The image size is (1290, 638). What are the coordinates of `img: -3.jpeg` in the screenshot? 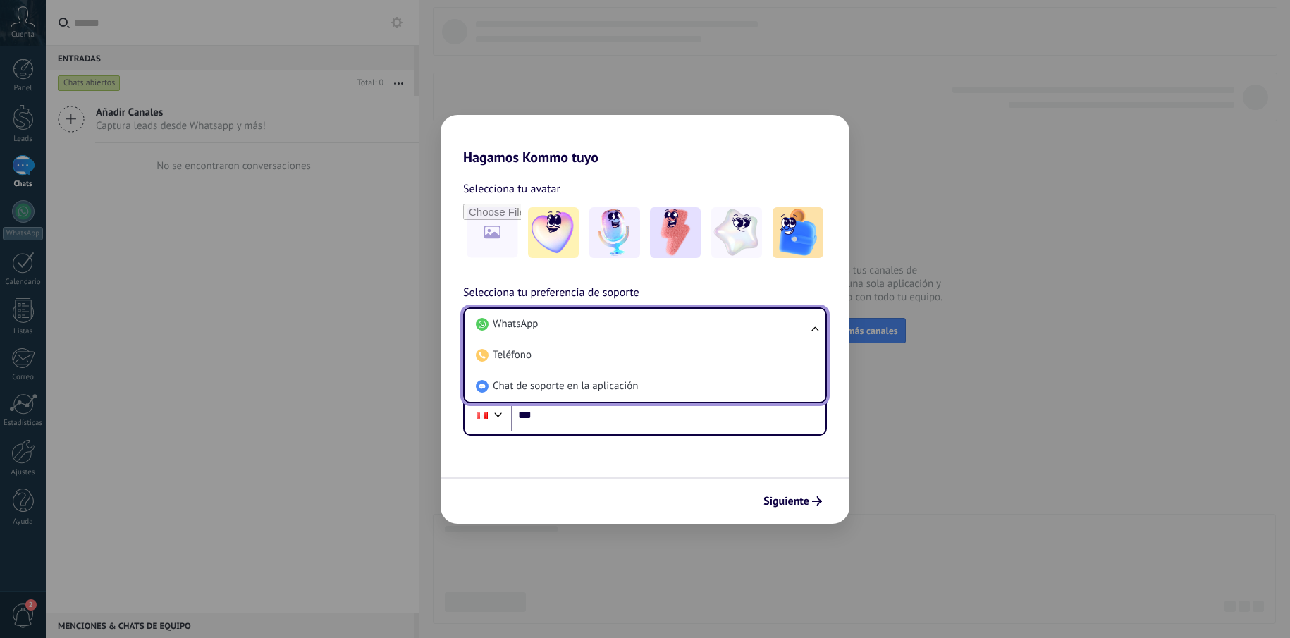 It's located at (675, 233).